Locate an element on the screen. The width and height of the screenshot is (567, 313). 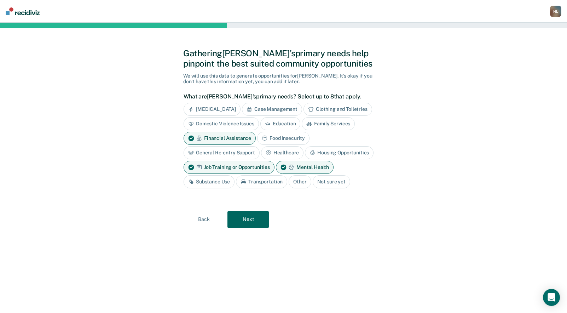
div: Housing Opportunities is located at coordinates (339, 153).